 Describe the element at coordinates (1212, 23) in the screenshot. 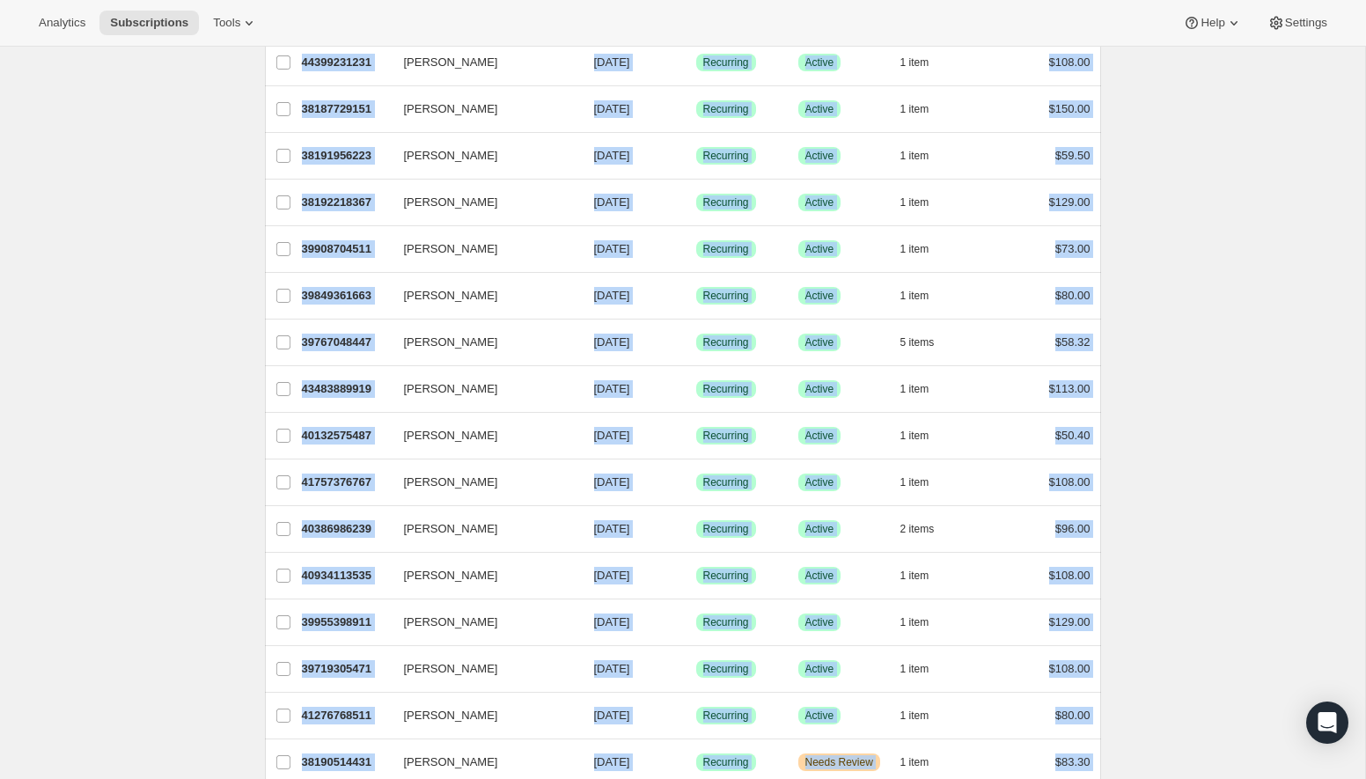

I see `button: Help` at that location.